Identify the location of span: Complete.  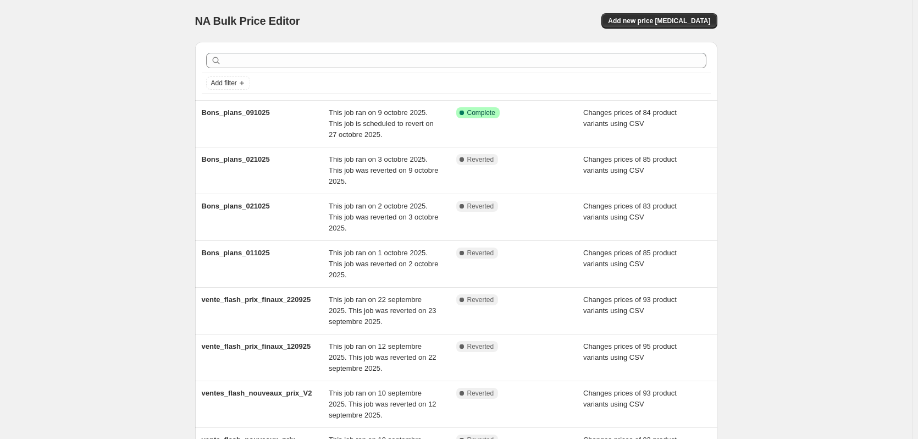
(481, 113).